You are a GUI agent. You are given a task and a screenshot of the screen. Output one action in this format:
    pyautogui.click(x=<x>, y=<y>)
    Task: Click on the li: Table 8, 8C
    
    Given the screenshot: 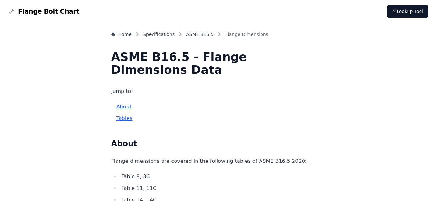 What is the action you would take?
    pyautogui.click(x=222, y=177)
    